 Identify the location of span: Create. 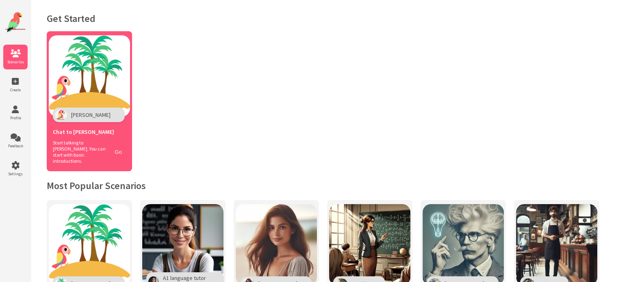
(15, 90).